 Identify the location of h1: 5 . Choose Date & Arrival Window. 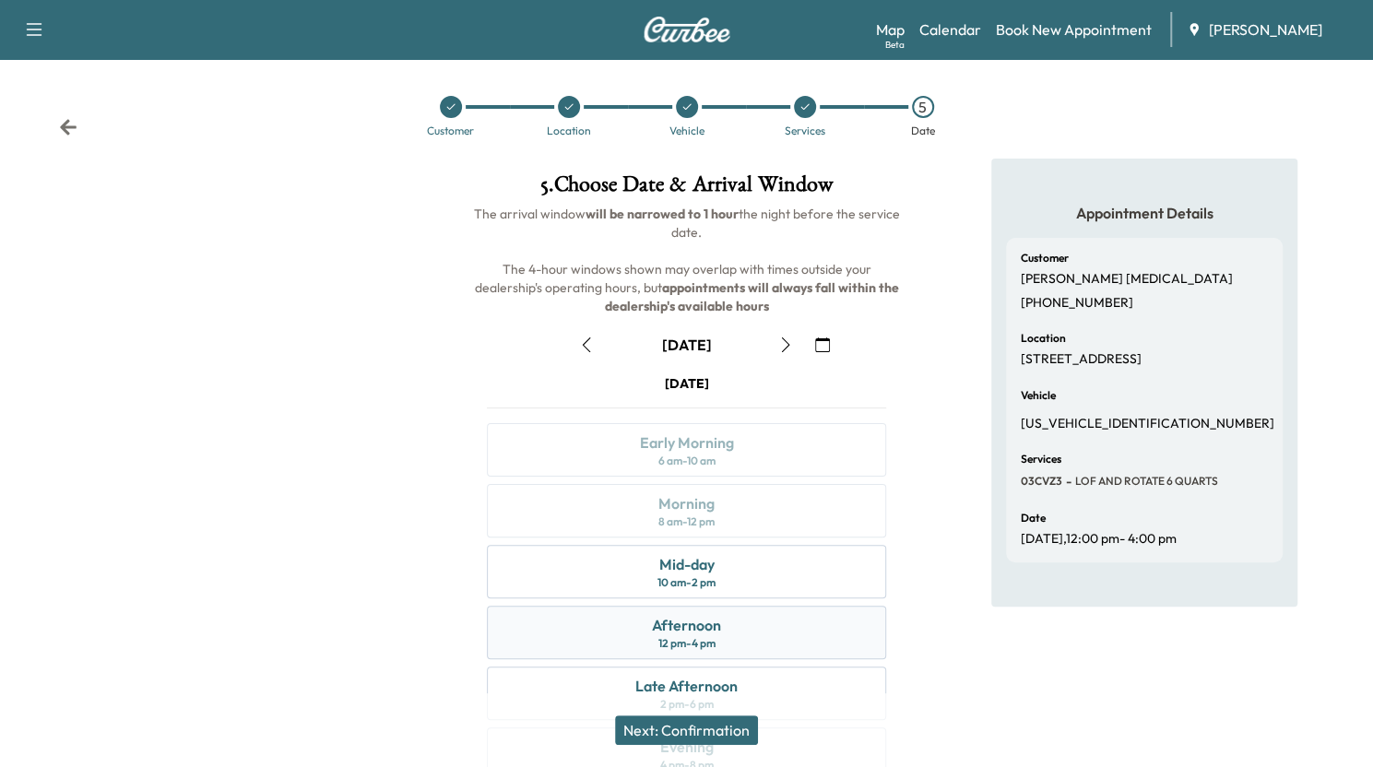
(686, 189).